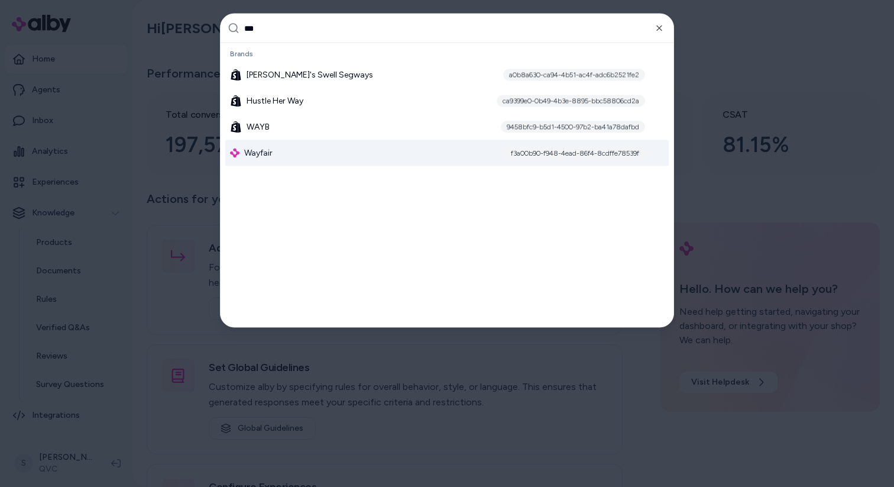  Describe the element at coordinates (275, 101) in the screenshot. I see `span: Hustle Her Way` at that location.